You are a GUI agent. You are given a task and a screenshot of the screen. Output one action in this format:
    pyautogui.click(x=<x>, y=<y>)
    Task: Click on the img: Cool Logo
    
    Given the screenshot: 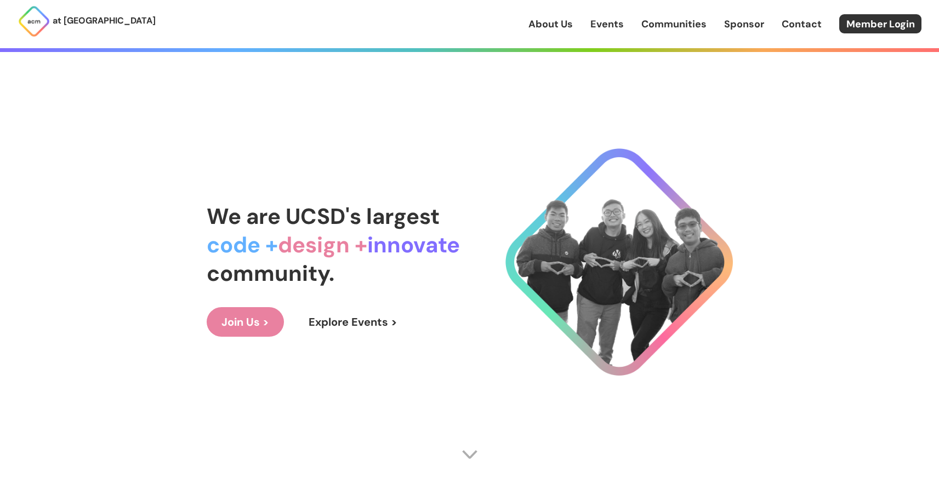 What is the action you would take?
    pyautogui.click(x=619, y=262)
    